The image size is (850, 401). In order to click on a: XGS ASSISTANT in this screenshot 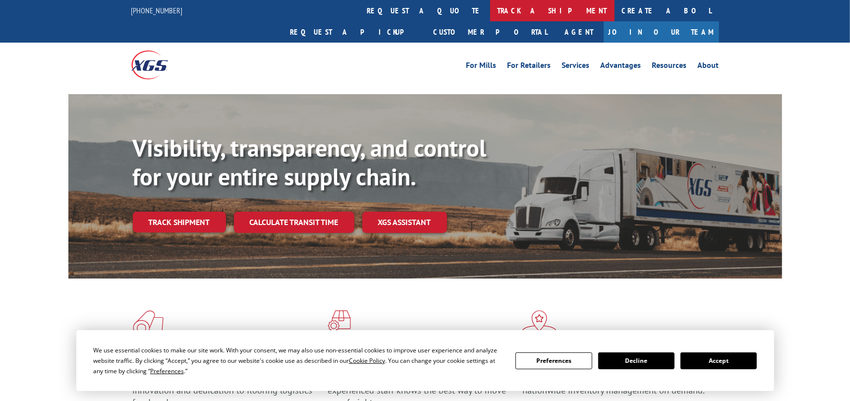, I will do `click(405, 222)`.